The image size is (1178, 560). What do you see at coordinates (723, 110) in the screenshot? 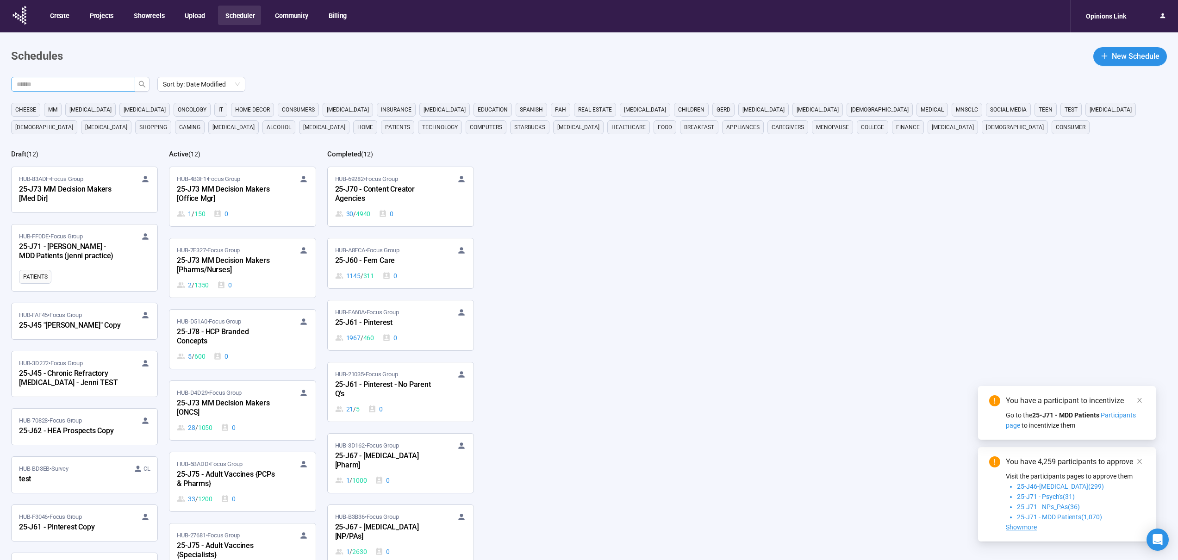
I see `span: GERD` at bounding box center [723, 110].